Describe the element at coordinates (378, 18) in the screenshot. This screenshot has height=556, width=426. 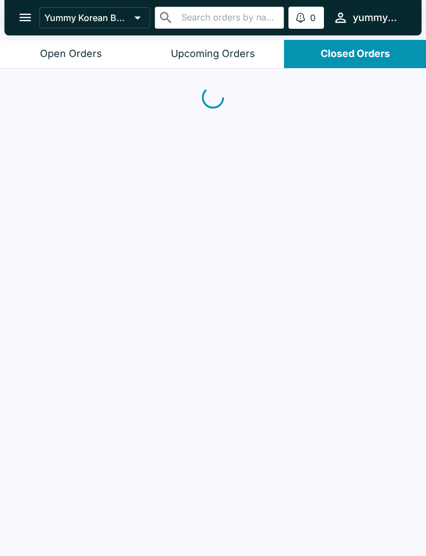
I see `div: yummymoanalua` at that location.